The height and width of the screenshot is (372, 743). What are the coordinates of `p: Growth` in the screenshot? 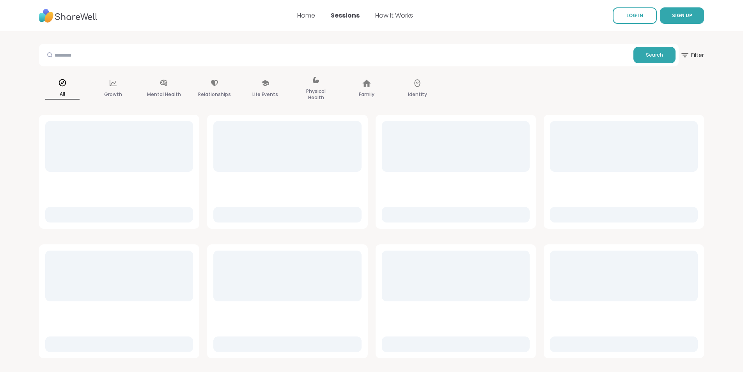 It's located at (113, 94).